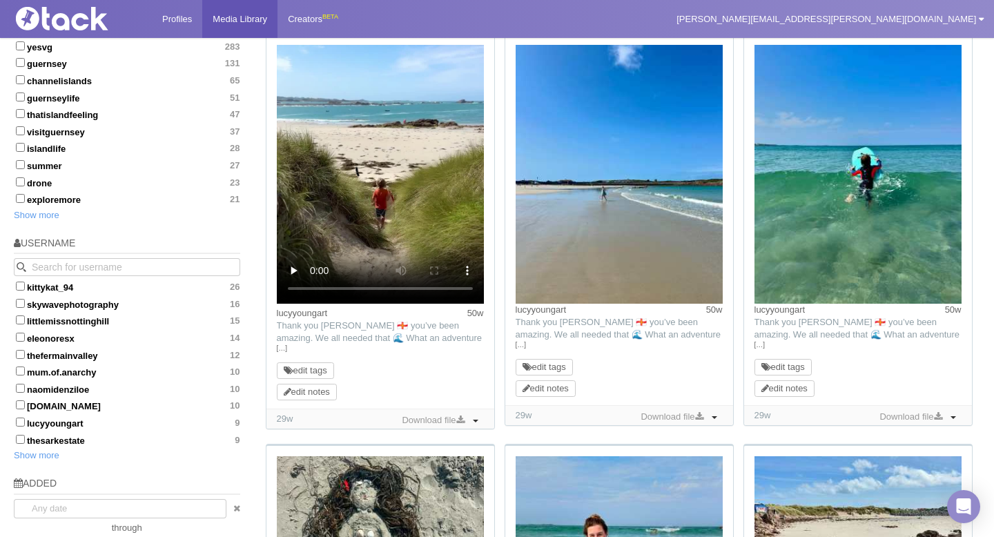 This screenshot has width=994, height=537. What do you see at coordinates (20, 164) in the screenshot?
I see `input: summer27` at bounding box center [20, 164].